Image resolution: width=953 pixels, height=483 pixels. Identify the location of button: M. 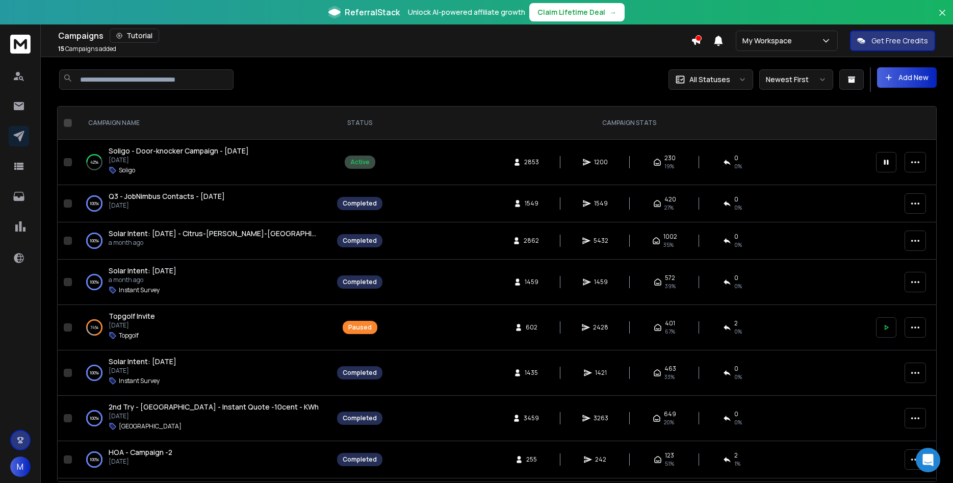
(20, 466).